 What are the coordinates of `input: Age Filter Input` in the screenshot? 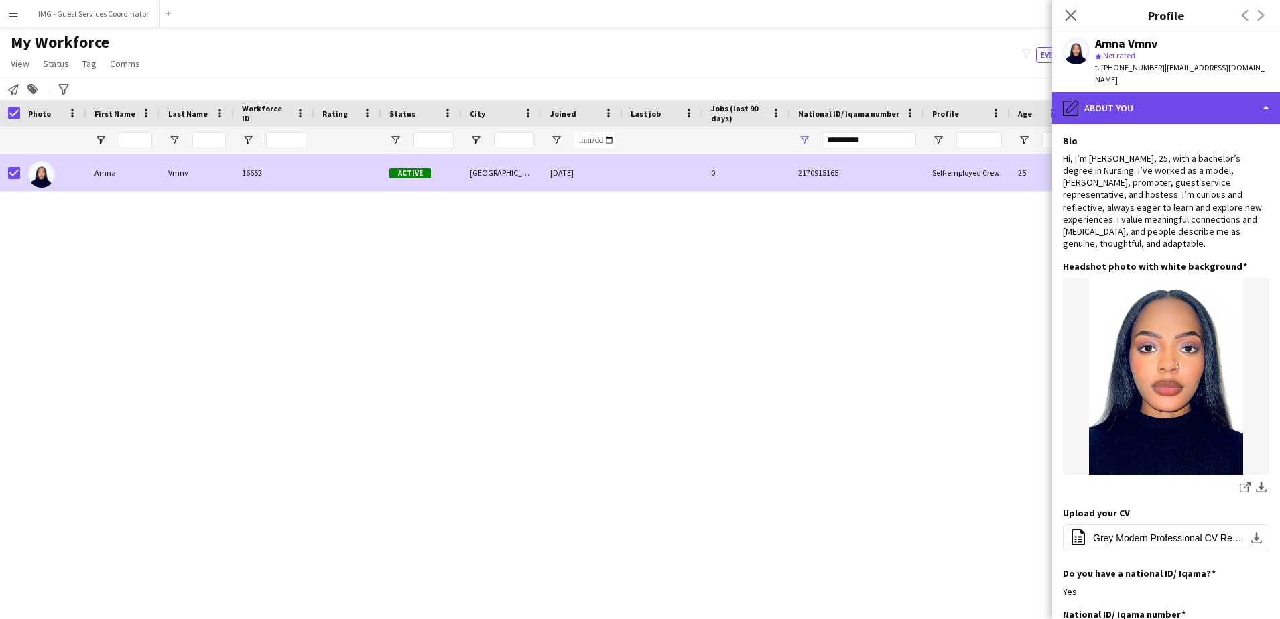 It's located at (1050, 140).